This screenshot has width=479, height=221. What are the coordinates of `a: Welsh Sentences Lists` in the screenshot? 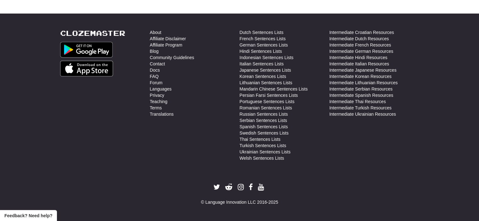 It's located at (262, 158).